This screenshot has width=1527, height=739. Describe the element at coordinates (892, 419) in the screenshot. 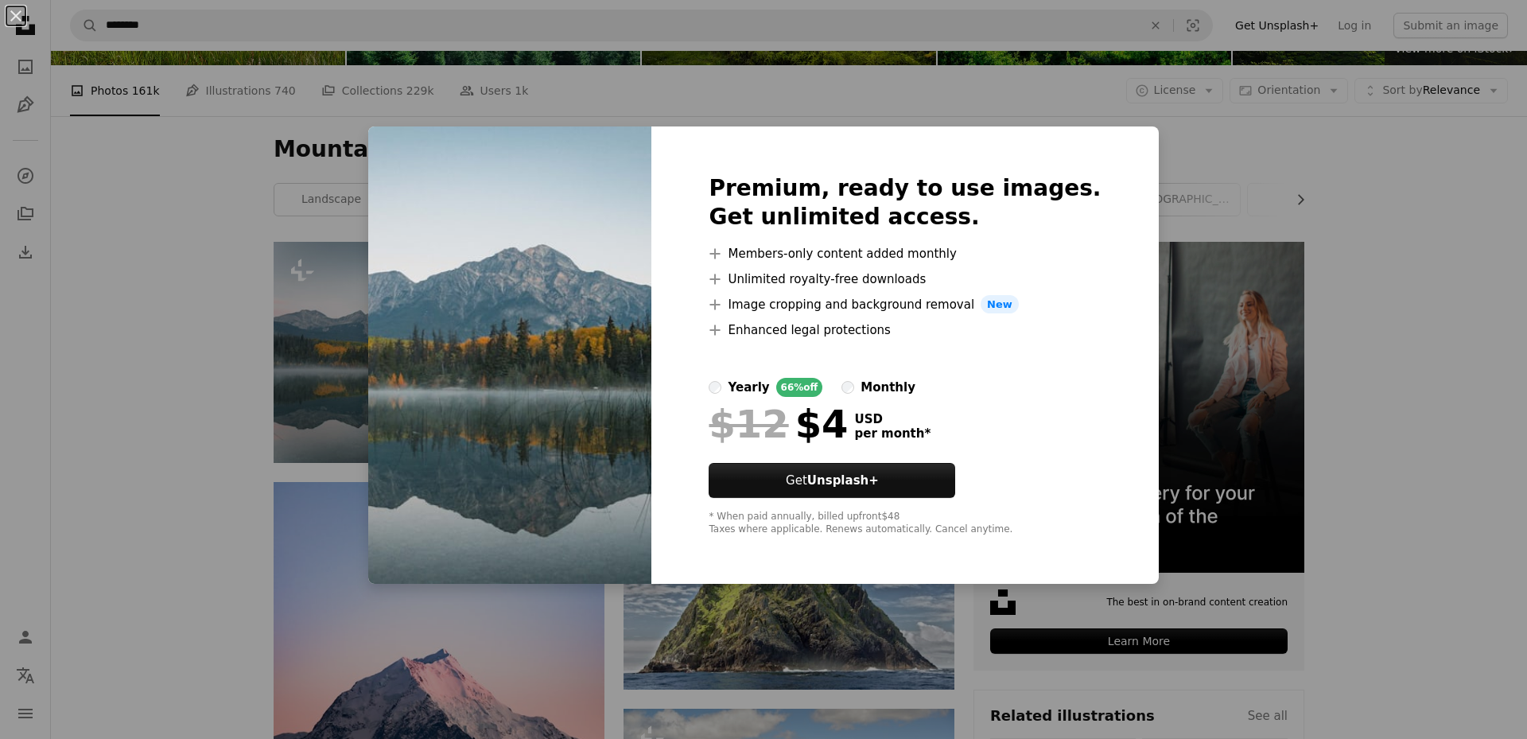

I see `span: USD` at that location.